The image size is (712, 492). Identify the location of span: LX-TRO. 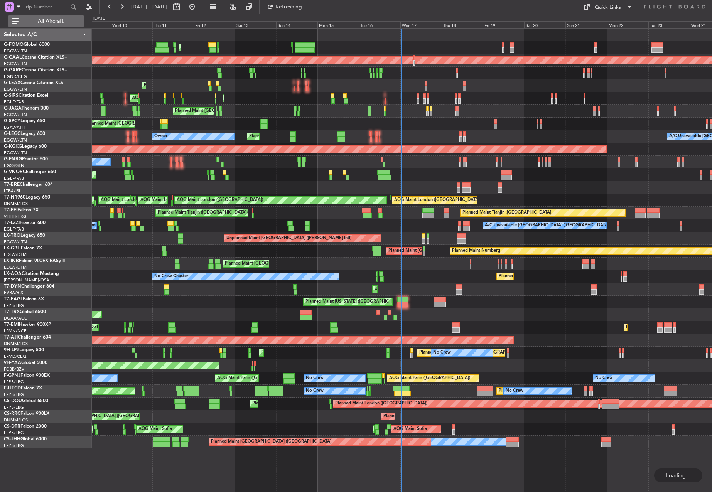
(12, 236).